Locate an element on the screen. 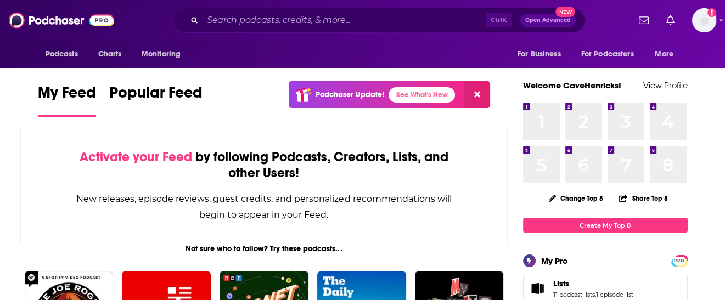  a: Popular Feed is located at coordinates (156, 100).